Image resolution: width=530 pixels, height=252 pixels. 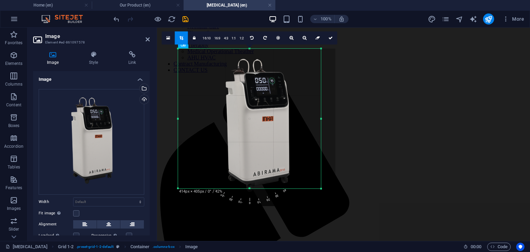 I want to click on a: Confirm, so click(x=331, y=38).